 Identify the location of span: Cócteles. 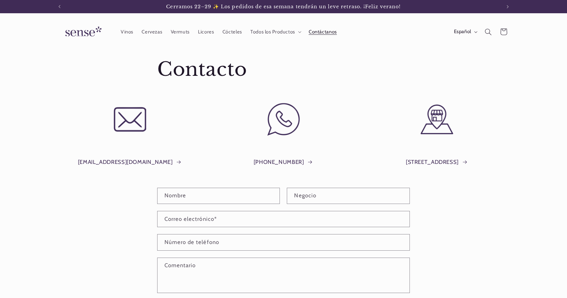
(232, 32).